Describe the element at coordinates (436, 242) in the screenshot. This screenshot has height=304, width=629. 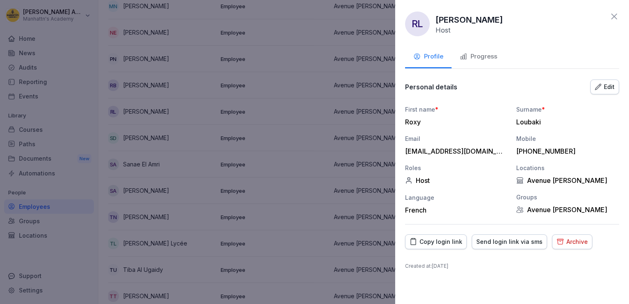
I see `button: Copy login link` at that location.